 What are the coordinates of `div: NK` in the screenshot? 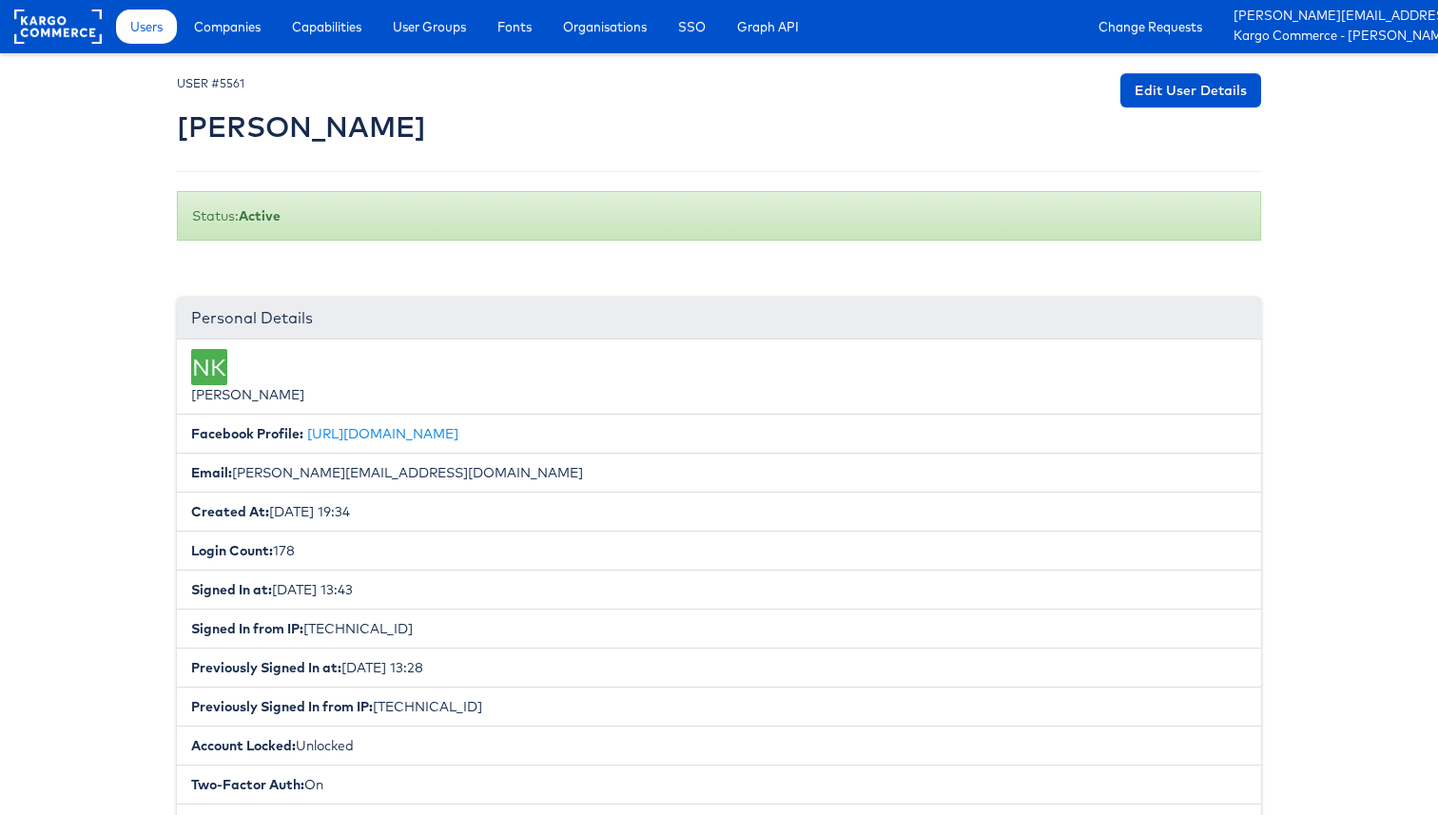 It's located at (209, 367).